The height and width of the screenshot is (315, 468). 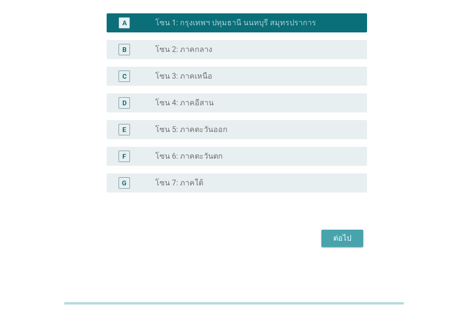 I want to click on label: โซน 2: ภาคกลาง, so click(x=184, y=50).